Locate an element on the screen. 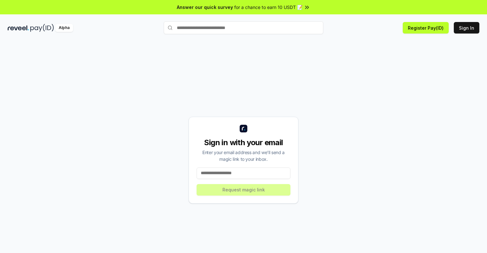 This screenshot has height=253, width=487. button: Sign In is located at coordinates (466, 28).